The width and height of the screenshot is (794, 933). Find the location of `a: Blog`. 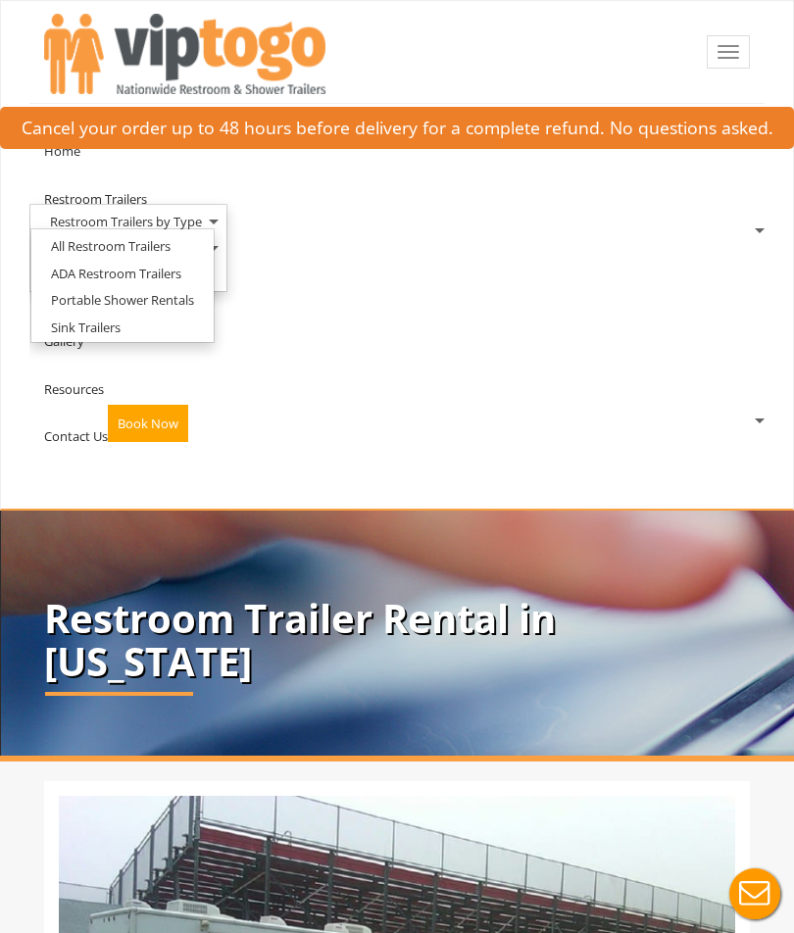

a: Blog is located at coordinates (397, 294).